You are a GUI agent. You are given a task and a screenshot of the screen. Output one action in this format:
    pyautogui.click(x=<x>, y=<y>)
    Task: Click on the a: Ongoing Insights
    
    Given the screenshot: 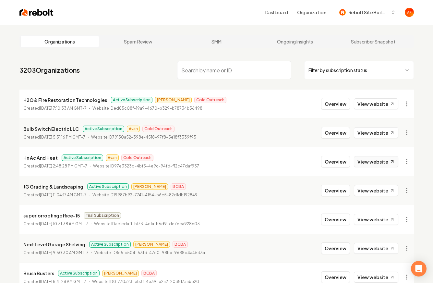 What is the action you would take?
    pyautogui.click(x=295, y=42)
    